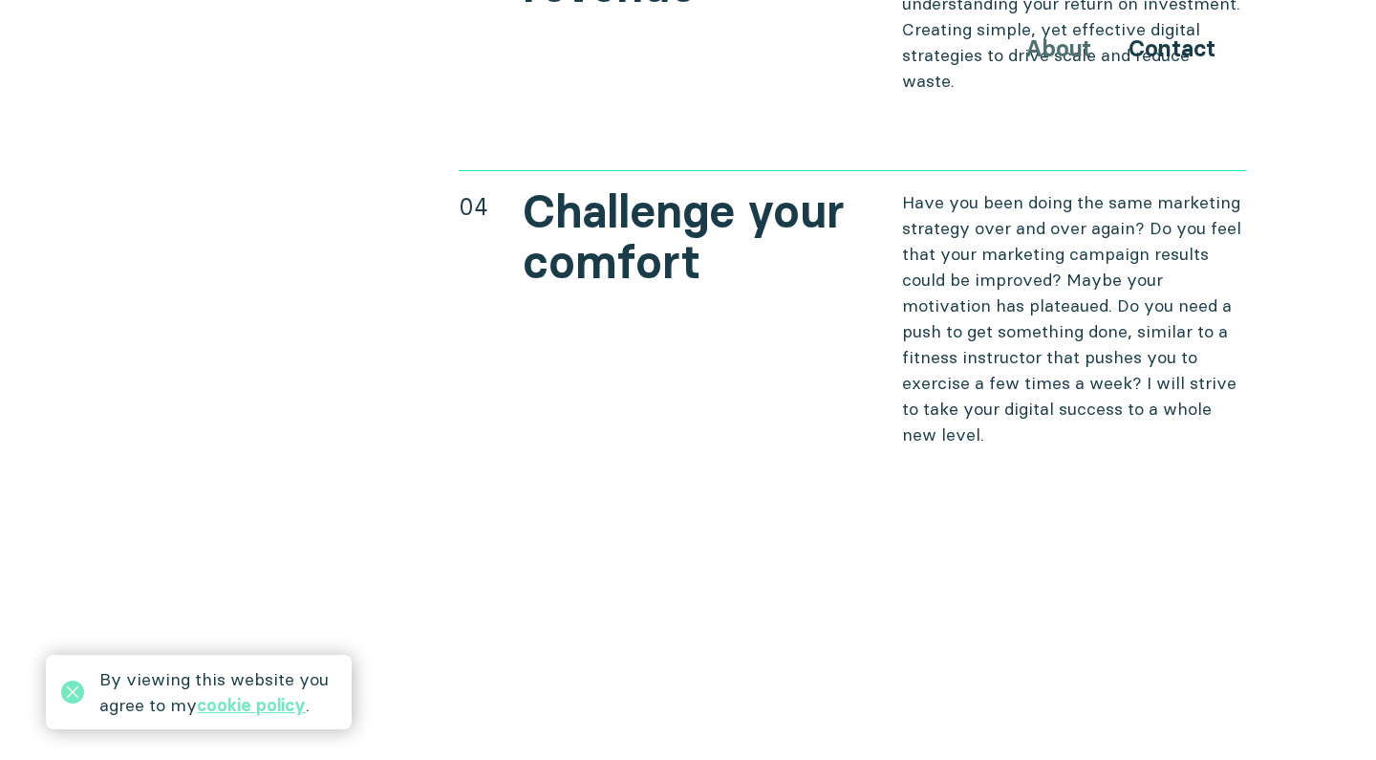 This screenshot has height=760, width=1376. Describe the element at coordinates (218, 692) in the screenshot. I see `div: By viewing this website you agree to my .` at that location.